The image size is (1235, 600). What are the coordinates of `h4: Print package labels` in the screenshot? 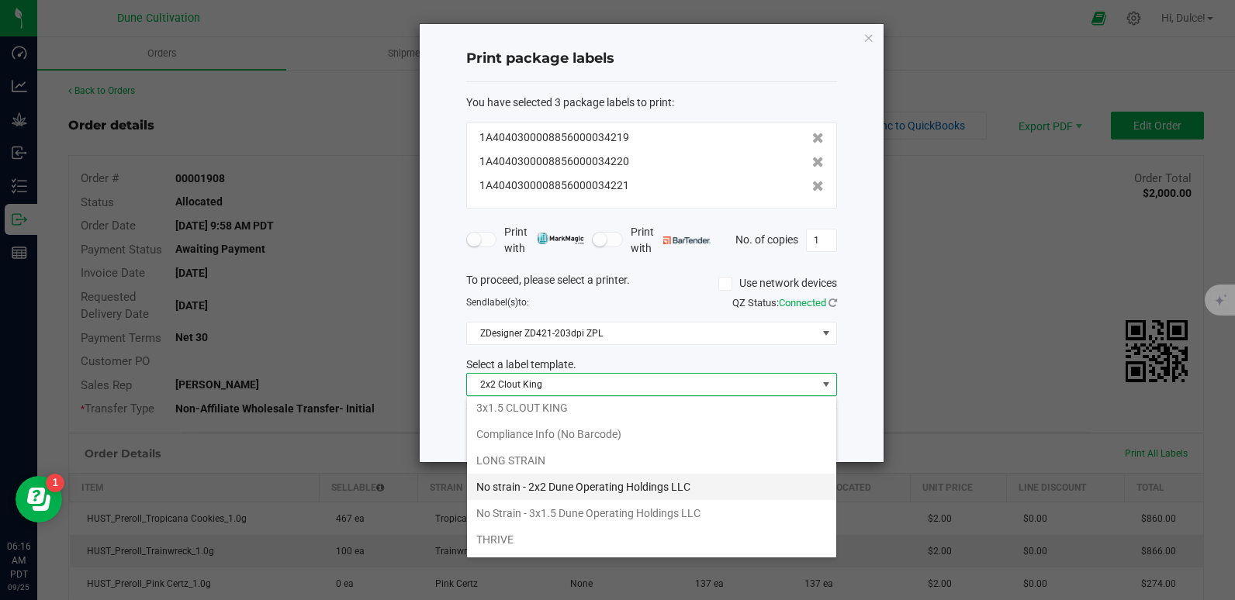 It's located at (652, 59).